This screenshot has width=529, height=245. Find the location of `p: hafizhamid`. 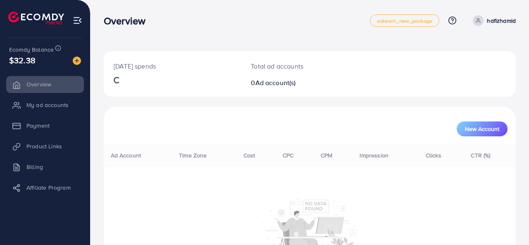

p: hafizhamid is located at coordinates (501, 21).